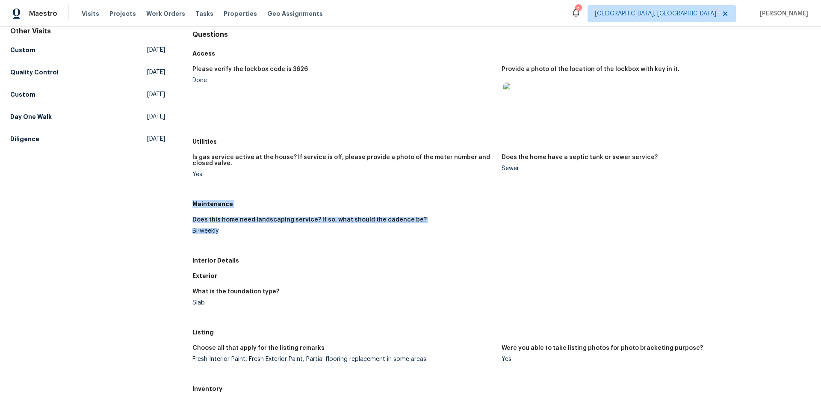 The image size is (821, 393). Describe the element at coordinates (343, 160) in the screenshot. I see `h5: Is gas service active at the house? If service is off, please provide a photo of the meter number...` at that location.